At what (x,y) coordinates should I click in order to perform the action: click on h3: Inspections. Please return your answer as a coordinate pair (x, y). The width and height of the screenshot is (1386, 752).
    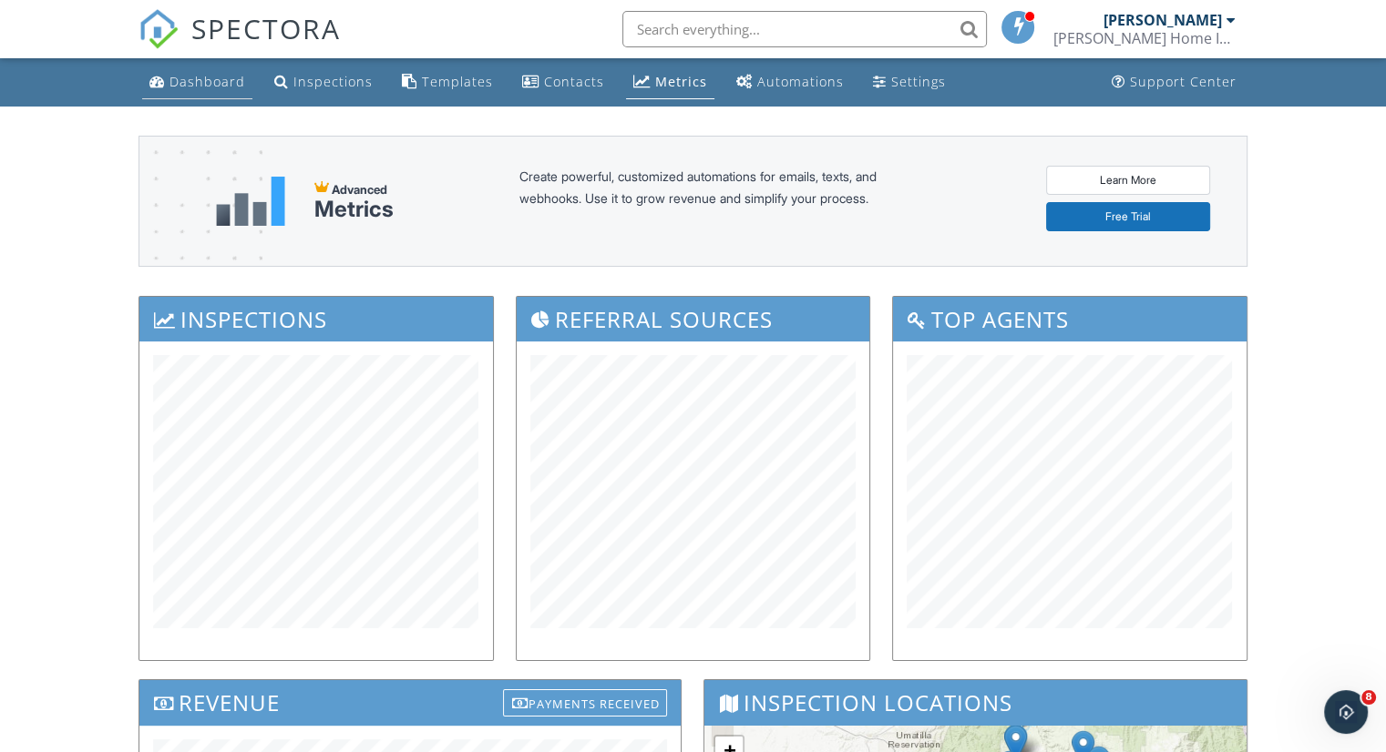
    Looking at the image, I should click on (316, 319).